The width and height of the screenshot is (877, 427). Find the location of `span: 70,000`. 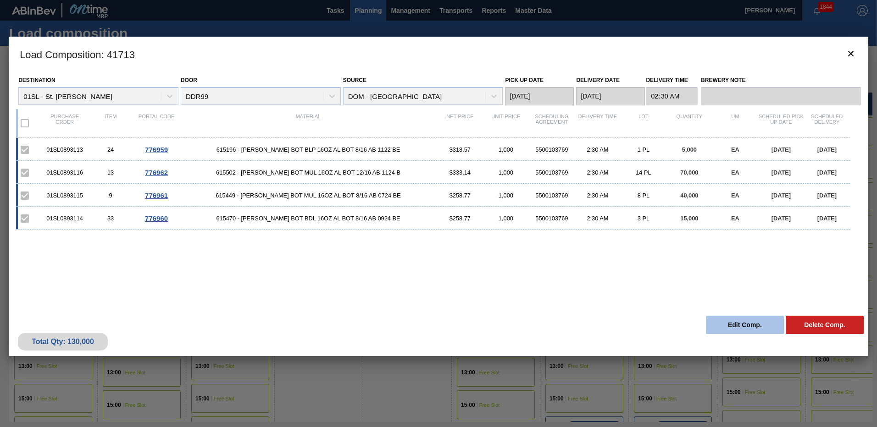

span: 70,000 is located at coordinates (689, 172).